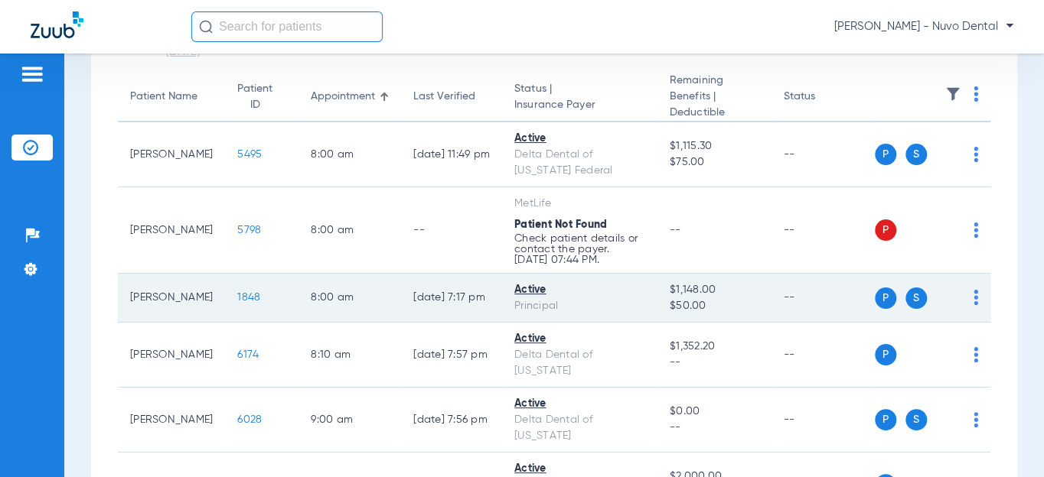 This screenshot has height=477, width=1044. What do you see at coordinates (249, 298) in the screenshot?
I see `span: 1848` at bounding box center [249, 298].